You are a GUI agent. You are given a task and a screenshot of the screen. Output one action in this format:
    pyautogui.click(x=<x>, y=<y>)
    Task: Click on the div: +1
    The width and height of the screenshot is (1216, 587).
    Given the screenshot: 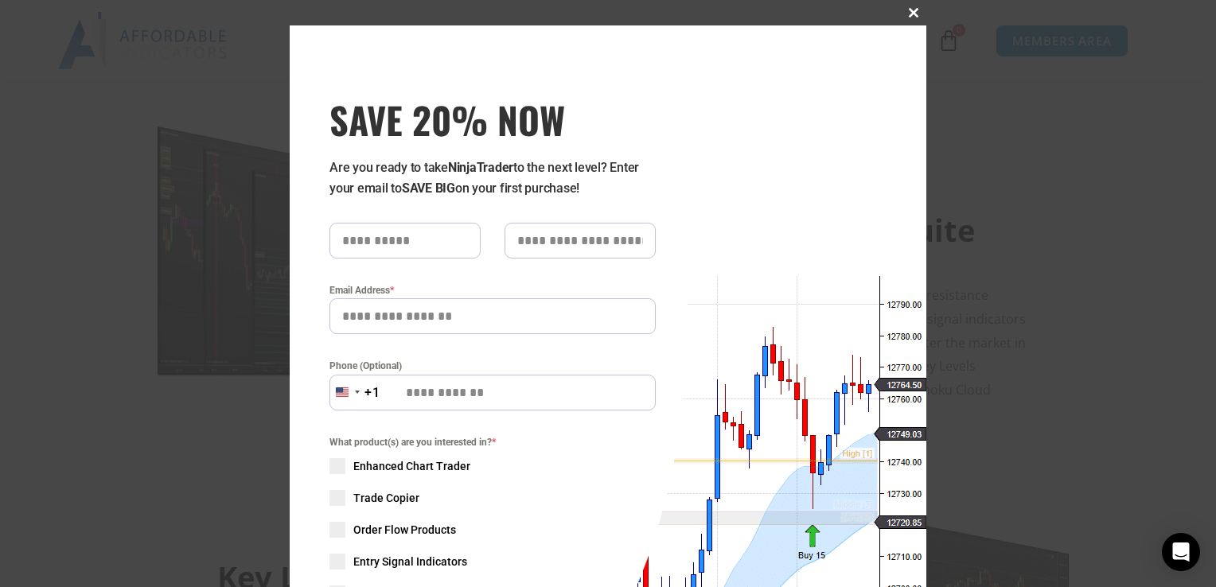 What is the action you would take?
    pyautogui.click(x=372, y=393)
    